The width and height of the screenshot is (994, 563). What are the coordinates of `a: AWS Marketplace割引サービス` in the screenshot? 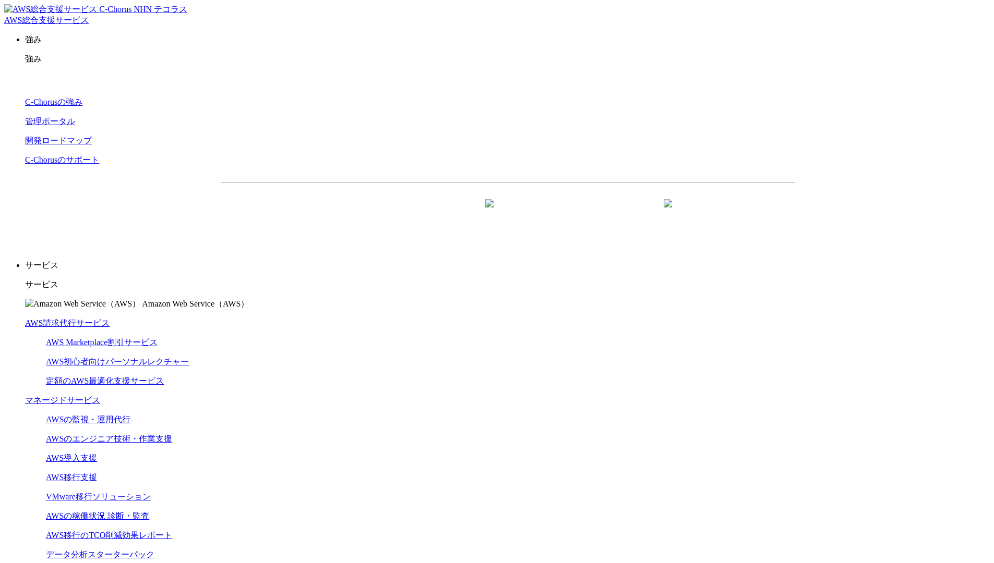 It's located at (102, 342).